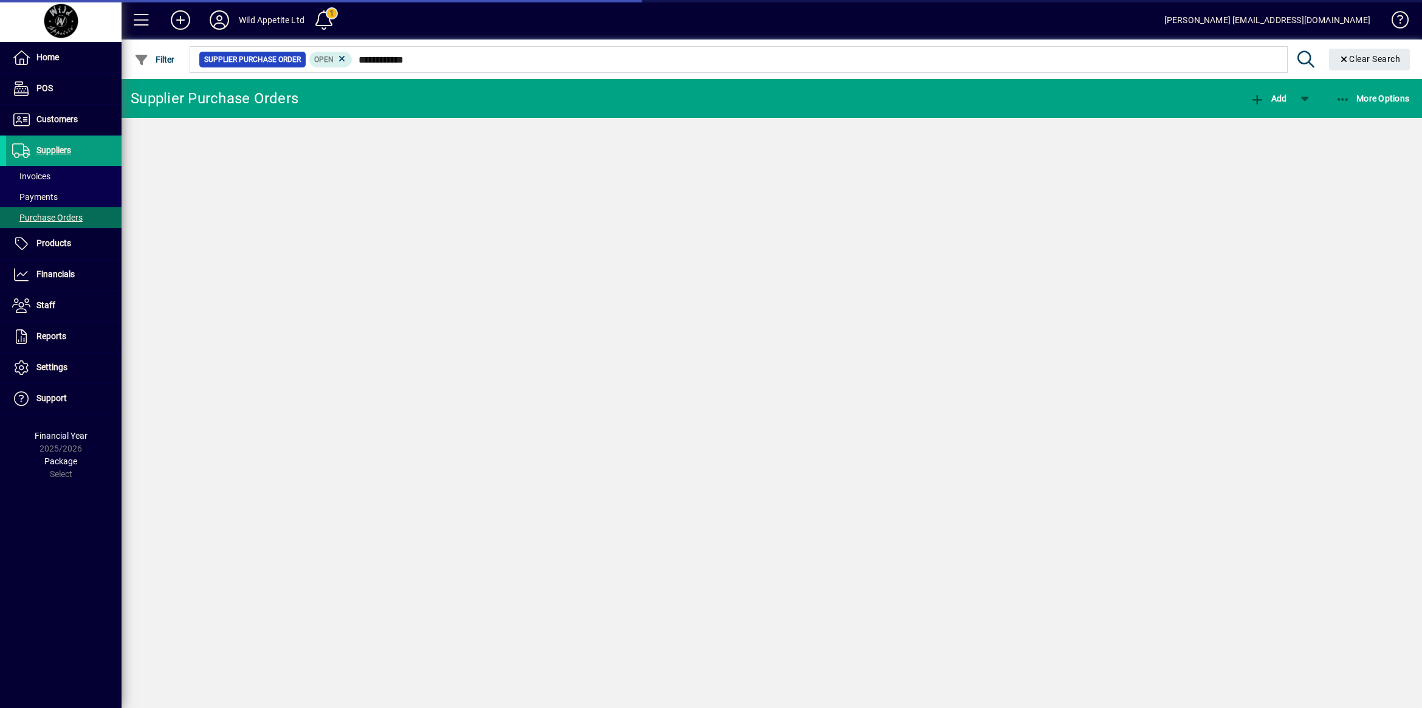 This screenshot has width=1422, height=708. Describe the element at coordinates (272, 20) in the screenshot. I see `div: Wild Appetite Ltd` at that location.